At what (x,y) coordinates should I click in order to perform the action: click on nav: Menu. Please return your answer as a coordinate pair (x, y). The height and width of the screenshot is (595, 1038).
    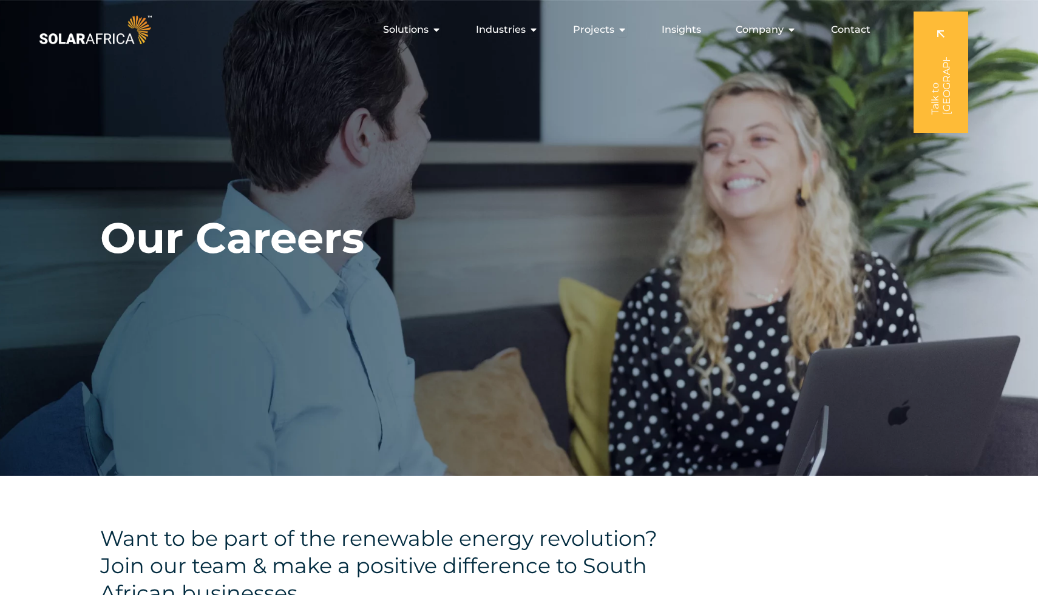
    Looking at the image, I should click on (517, 30).